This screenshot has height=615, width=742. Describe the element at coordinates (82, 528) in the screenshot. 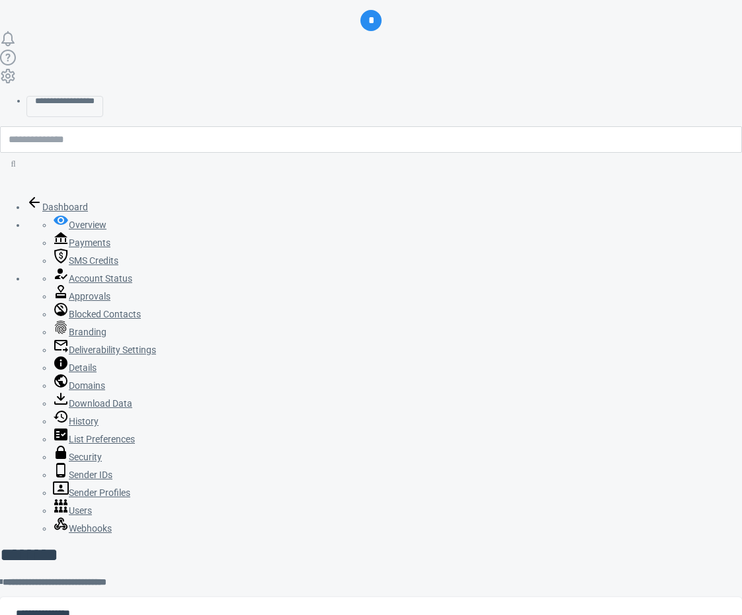

I see `a: Webhooks` at that location.